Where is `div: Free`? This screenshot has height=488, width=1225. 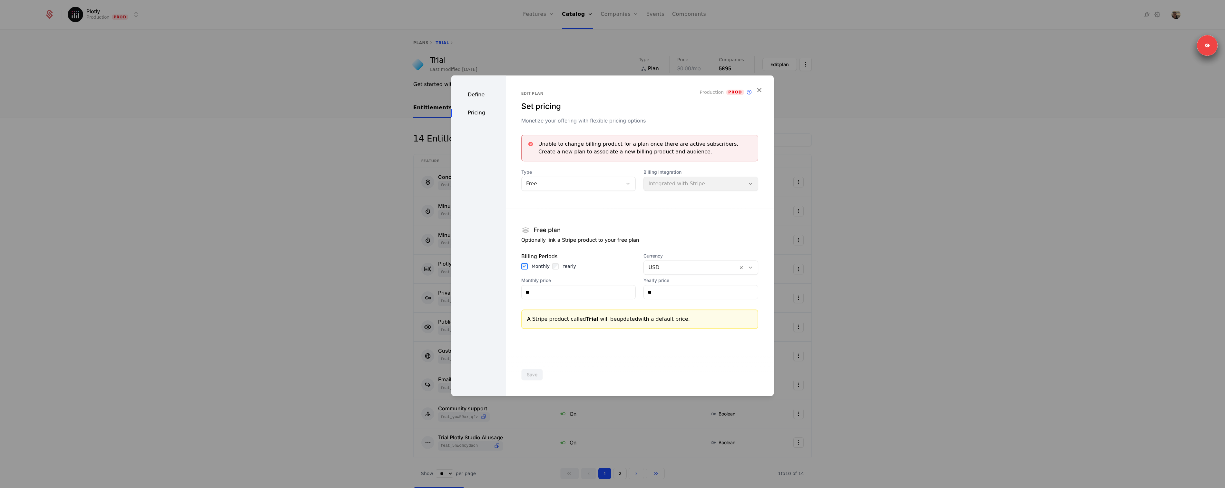 div: Free is located at coordinates (572, 184).